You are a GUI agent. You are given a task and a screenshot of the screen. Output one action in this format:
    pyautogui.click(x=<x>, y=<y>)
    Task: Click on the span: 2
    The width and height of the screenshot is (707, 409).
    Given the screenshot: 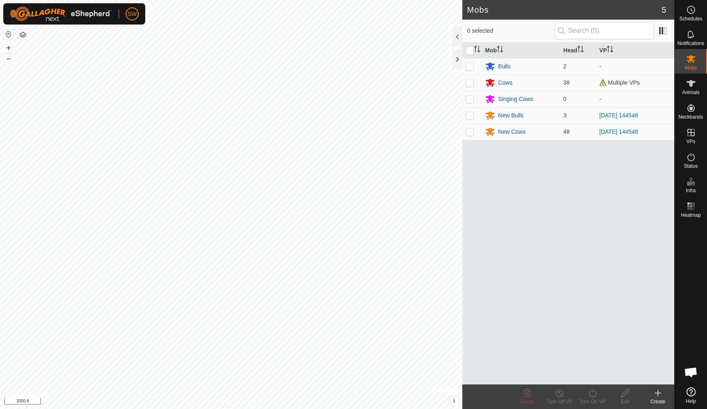 What is the action you would take?
    pyautogui.click(x=565, y=66)
    